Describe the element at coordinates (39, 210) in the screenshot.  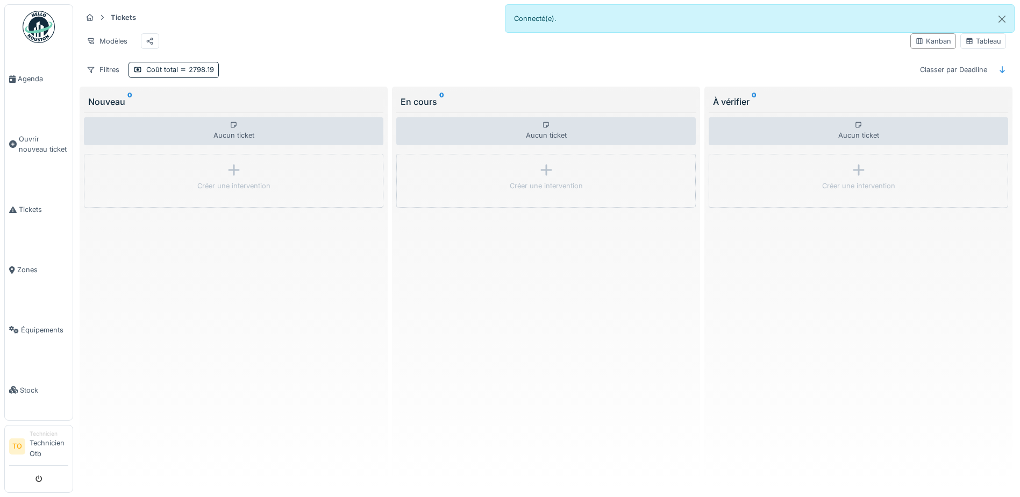
I see `a: Tickets` at that location.